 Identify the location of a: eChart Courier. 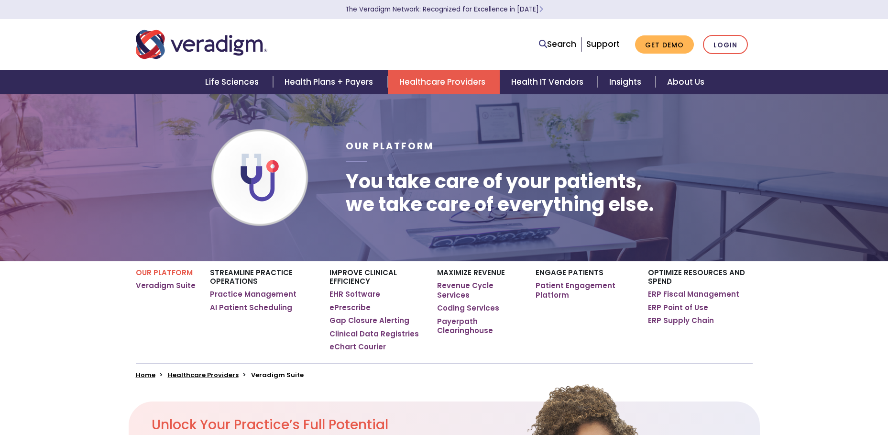
(358, 347).